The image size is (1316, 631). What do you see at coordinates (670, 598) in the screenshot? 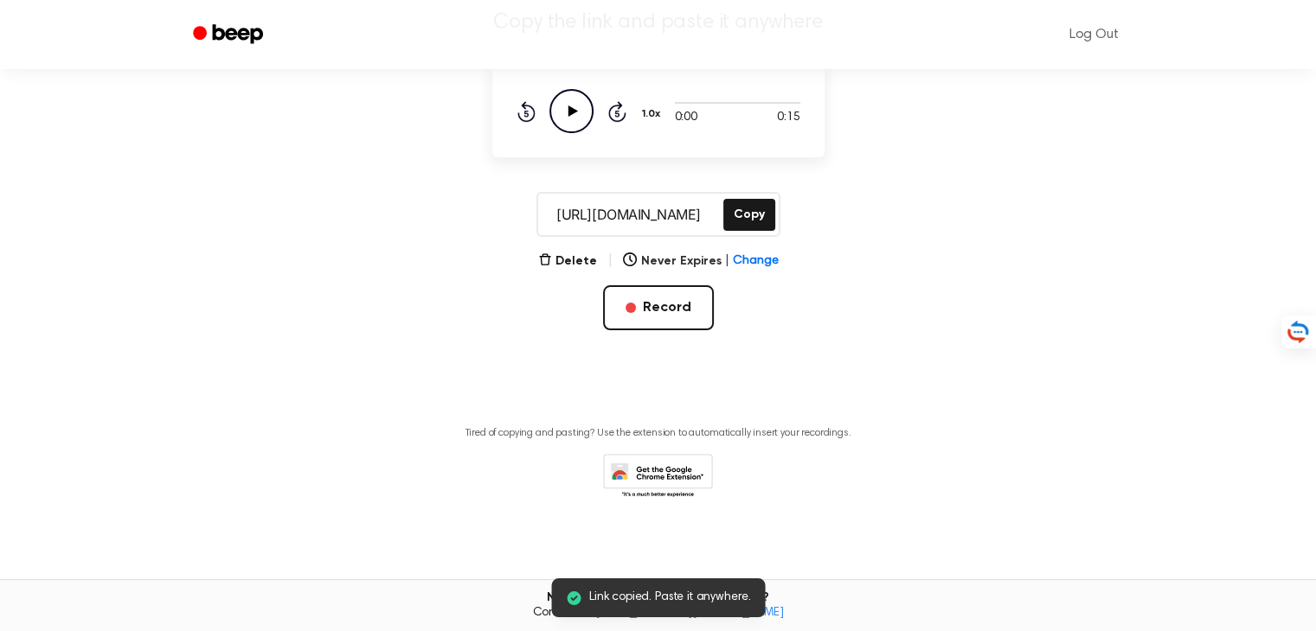
I see `span: Link copied. Paste it anywhere.` at bounding box center [670, 598].